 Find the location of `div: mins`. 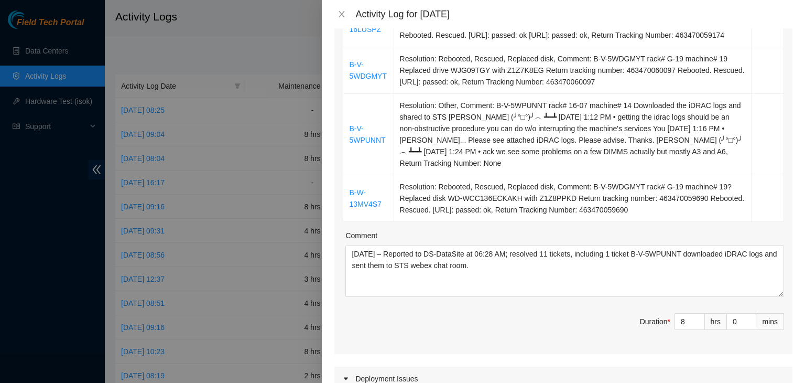

div: mins is located at coordinates (770, 321).